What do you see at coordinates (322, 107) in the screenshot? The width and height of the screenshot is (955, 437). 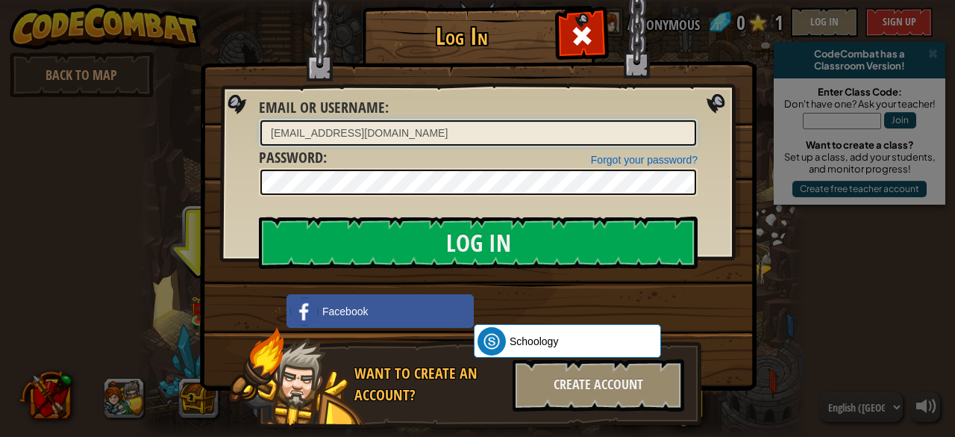 I see `span: Email or Username` at bounding box center [322, 107].